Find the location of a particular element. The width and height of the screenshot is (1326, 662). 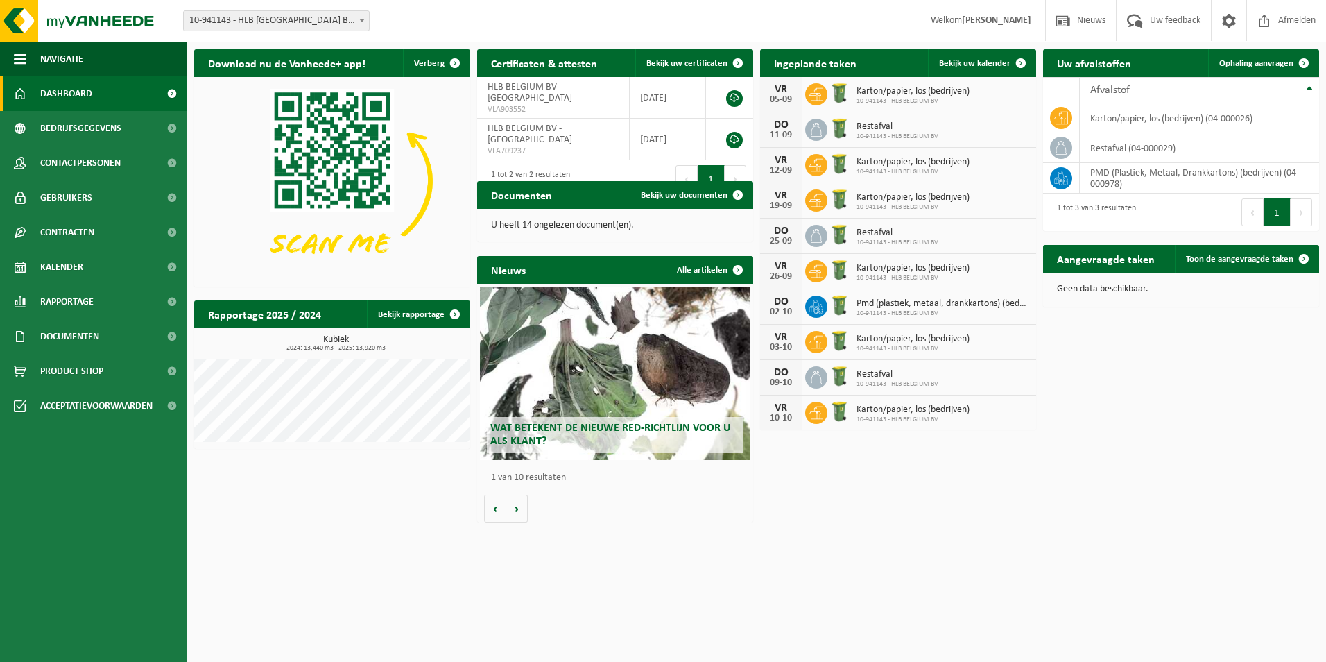

span: Afvalstof is located at coordinates (1110, 90).